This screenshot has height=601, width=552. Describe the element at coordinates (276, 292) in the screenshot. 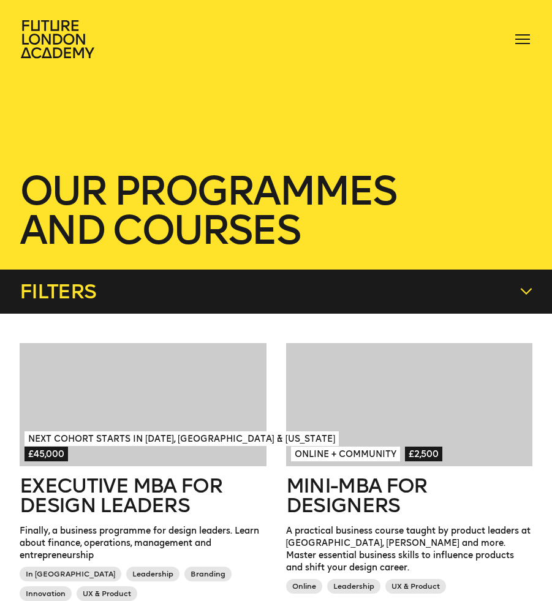

I see `div: Filters` at that location.